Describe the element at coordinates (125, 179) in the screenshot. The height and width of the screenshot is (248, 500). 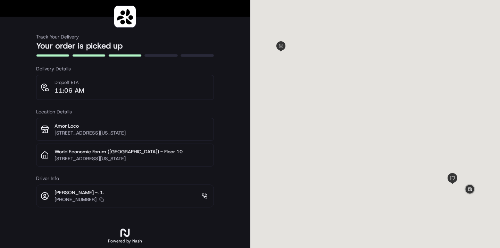
I see `h3: Driver Info` at that location.